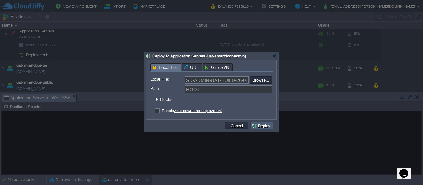  Describe the element at coordinates (167, 89) in the screenshot. I see `label: Path:` at that location.